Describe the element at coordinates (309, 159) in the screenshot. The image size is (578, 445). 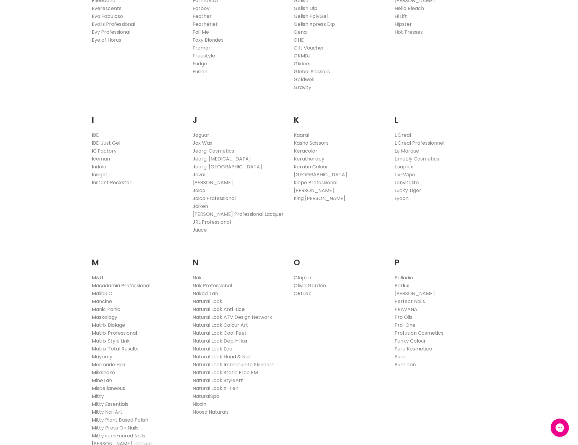
I see `a: Keratherapy` at that location.